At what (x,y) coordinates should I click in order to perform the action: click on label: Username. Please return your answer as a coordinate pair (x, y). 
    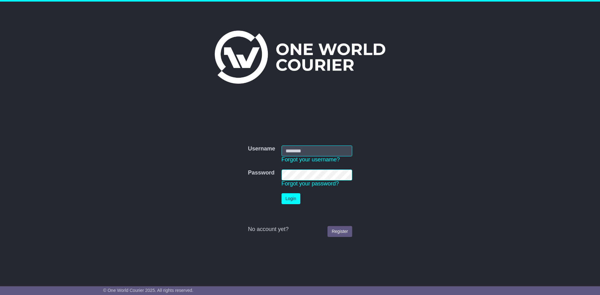
    Looking at the image, I should click on (261, 149).